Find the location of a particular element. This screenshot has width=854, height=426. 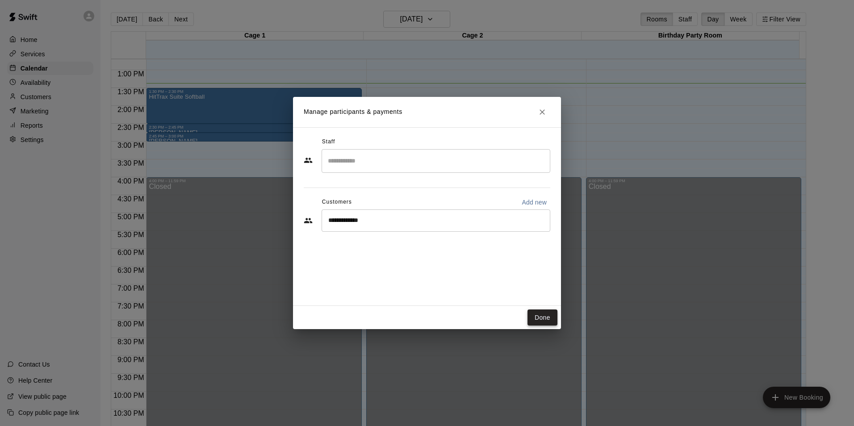

svg: Staff is located at coordinates (308, 160).